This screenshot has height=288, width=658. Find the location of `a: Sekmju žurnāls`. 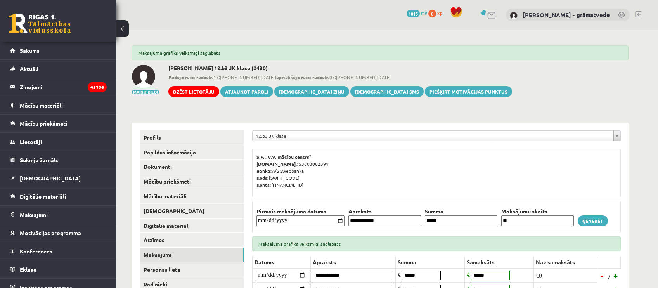

a: Sekmju žurnāls is located at coordinates (58, 160).